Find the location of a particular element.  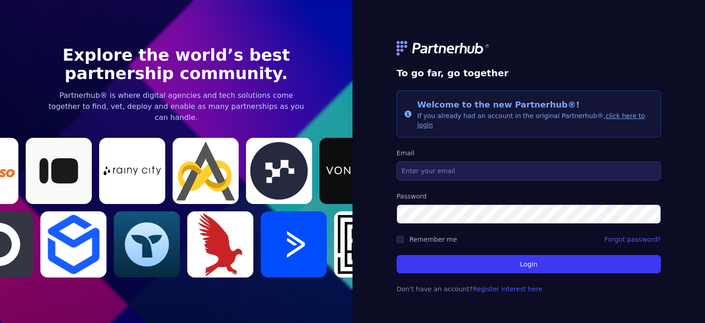

h1: Explore the world’s best partnership community. is located at coordinates (176, 64).